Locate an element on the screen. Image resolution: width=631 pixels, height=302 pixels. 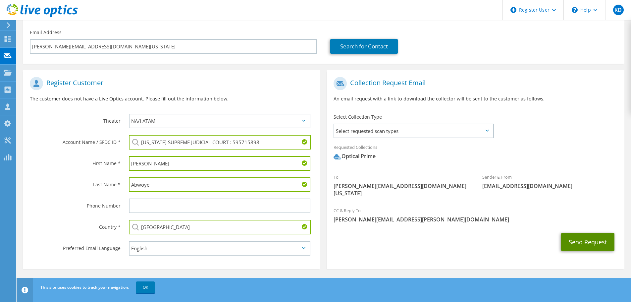
label: Select Collection Type is located at coordinates (358, 117).